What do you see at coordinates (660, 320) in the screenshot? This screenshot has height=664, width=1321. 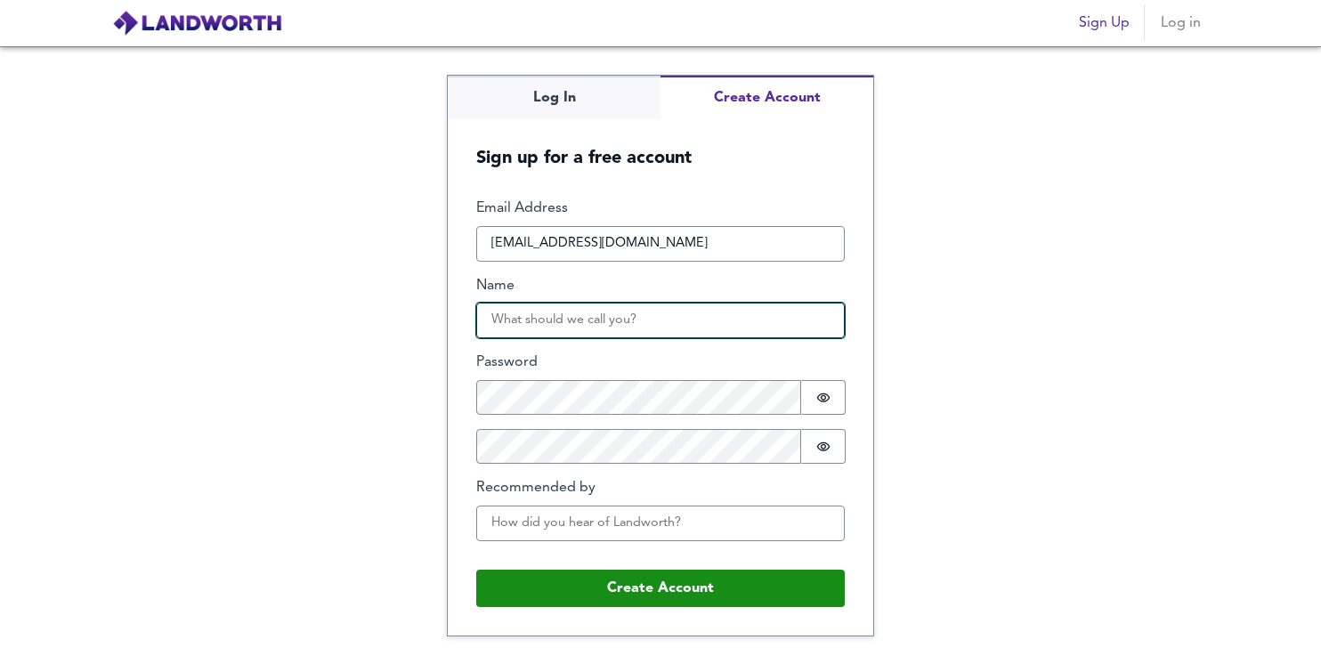 I see `input: What should we call you?` at bounding box center [660, 320].